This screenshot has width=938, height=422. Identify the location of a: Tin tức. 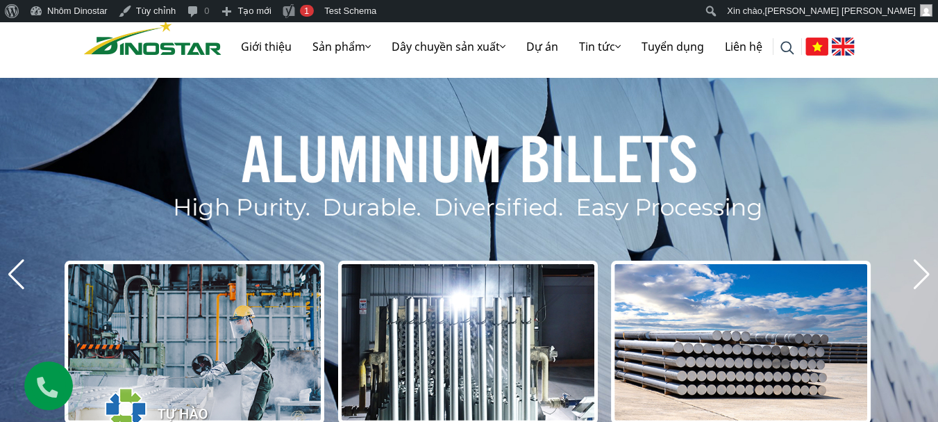
(600, 47).